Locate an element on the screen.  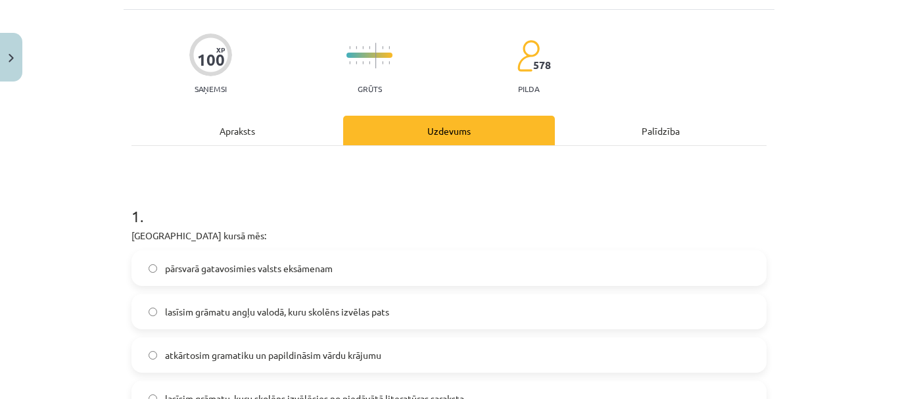
span: atkārtosim gramatiku un papildināsim vārdu krājumu is located at coordinates (273, 355).